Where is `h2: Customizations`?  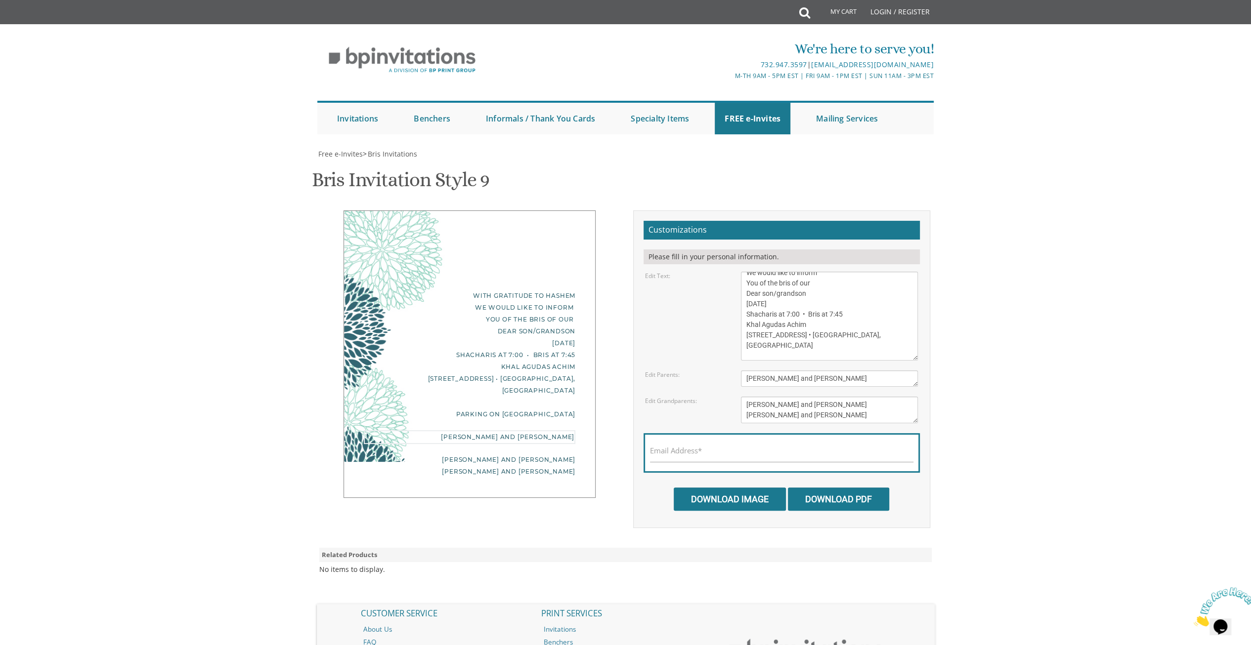
h2: Customizations is located at coordinates (781, 230).